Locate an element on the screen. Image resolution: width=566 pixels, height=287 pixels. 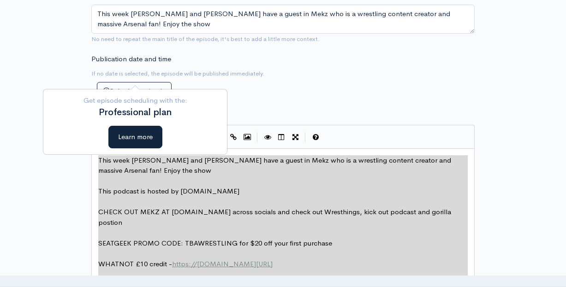
small: If no date is selected, the episode will be published immediately. is located at coordinates (178, 73).